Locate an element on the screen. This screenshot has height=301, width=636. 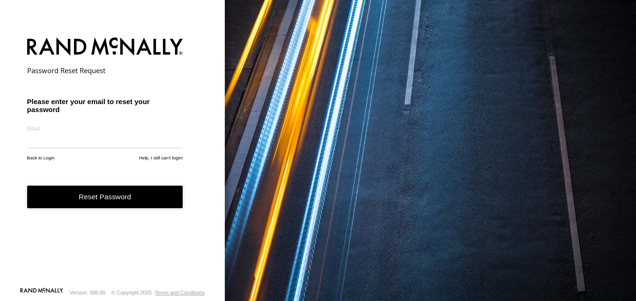
button: Reset Password is located at coordinates (105, 197).